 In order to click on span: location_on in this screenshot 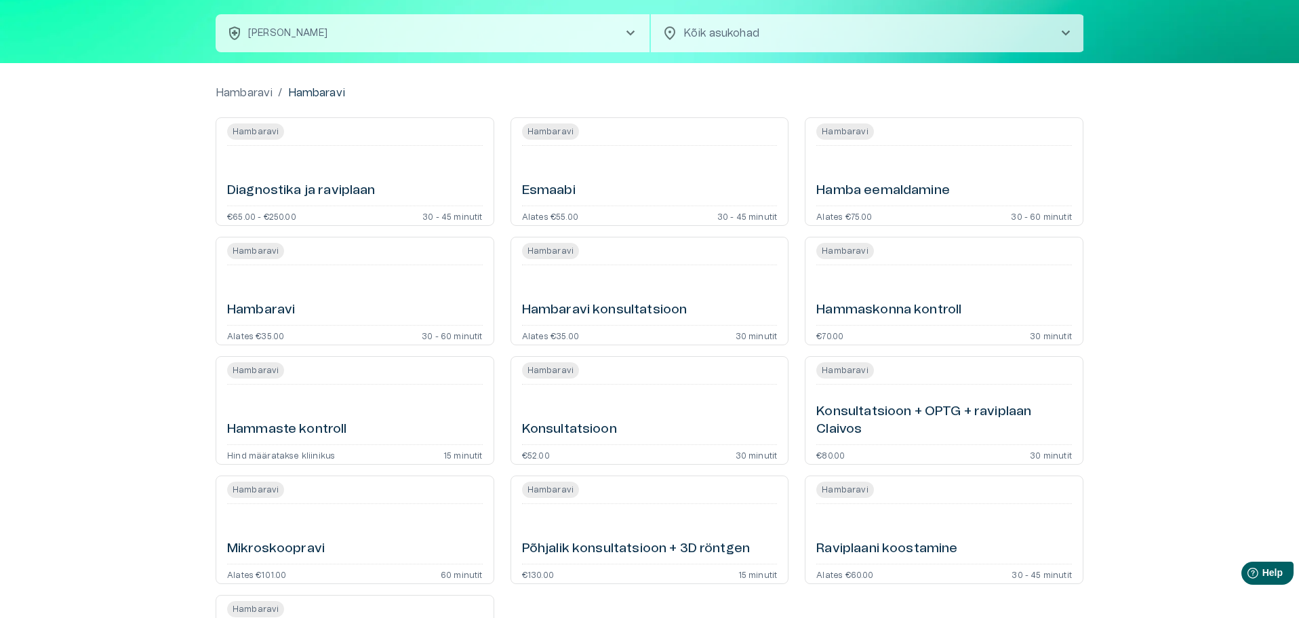, I will do `click(670, 33)`.